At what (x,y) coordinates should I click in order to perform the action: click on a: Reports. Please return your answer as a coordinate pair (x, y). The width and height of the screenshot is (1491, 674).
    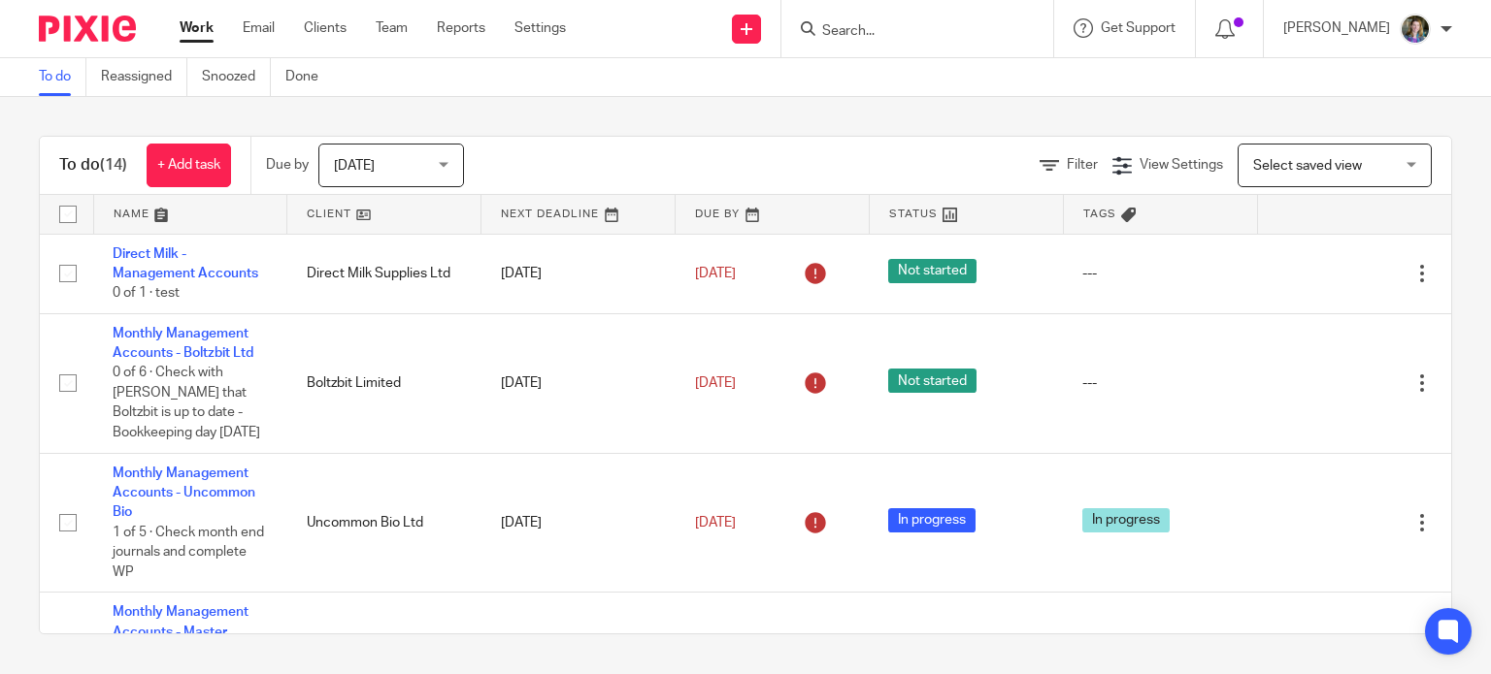
    Looking at the image, I should click on (461, 28).